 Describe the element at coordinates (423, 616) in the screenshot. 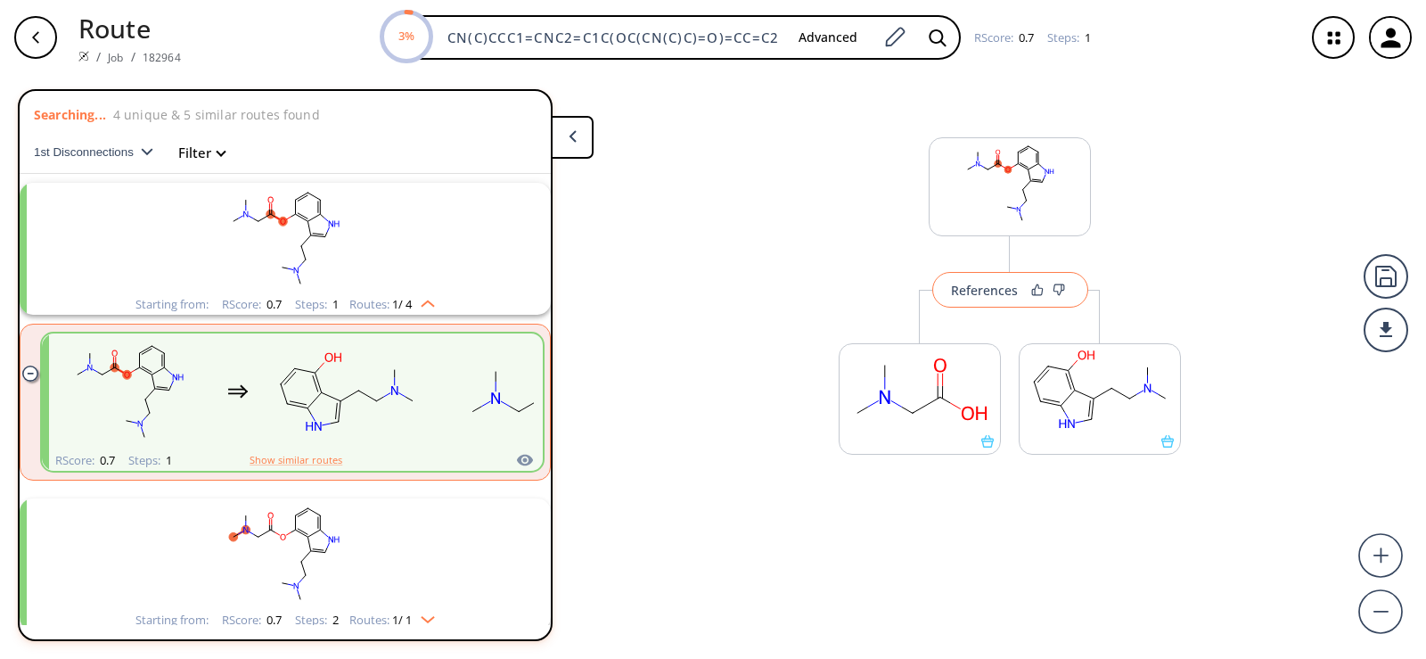

I see `img: Down` at that location.